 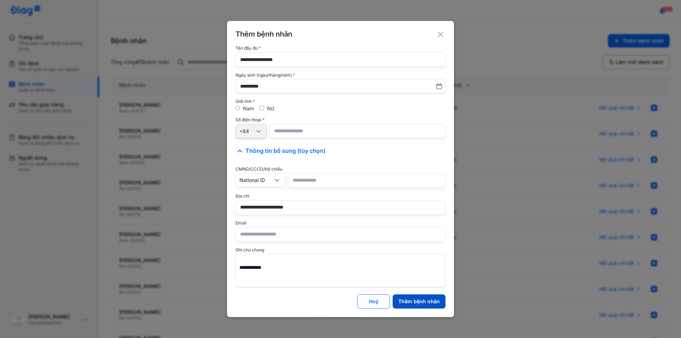 What do you see at coordinates (271, 108) in the screenshot?
I see `label: Nữ` at bounding box center [271, 108].